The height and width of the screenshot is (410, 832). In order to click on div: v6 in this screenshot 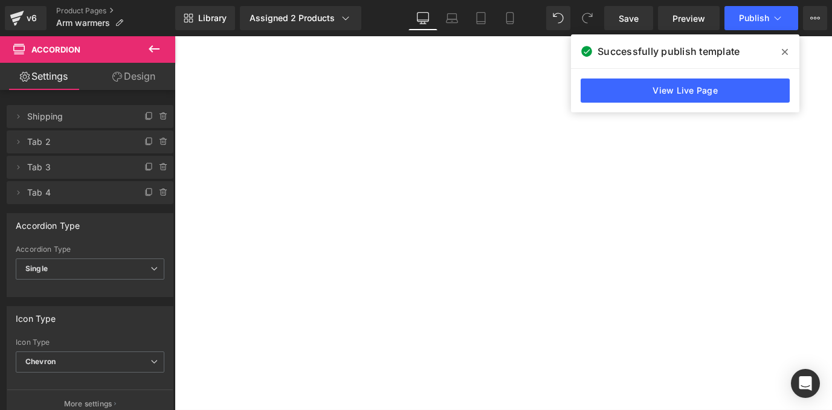, I will do `click(31, 18)`.